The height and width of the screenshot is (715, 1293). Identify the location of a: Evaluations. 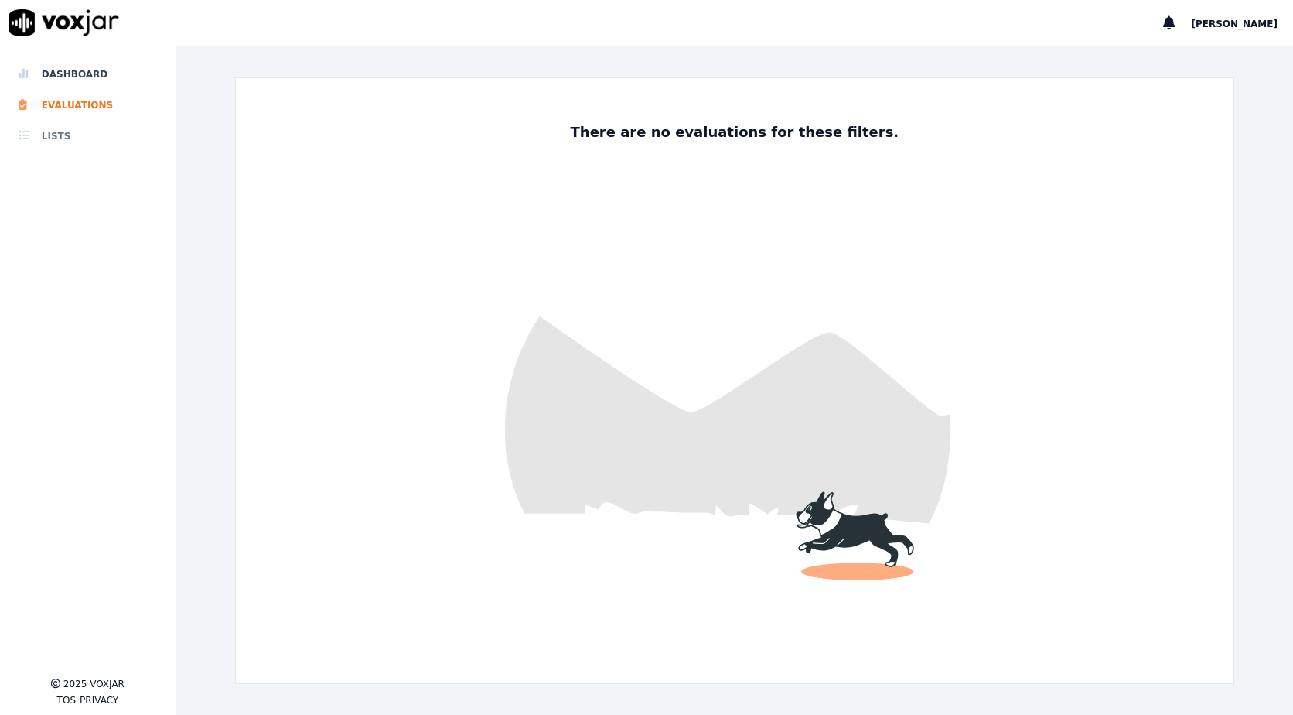
(87, 105).